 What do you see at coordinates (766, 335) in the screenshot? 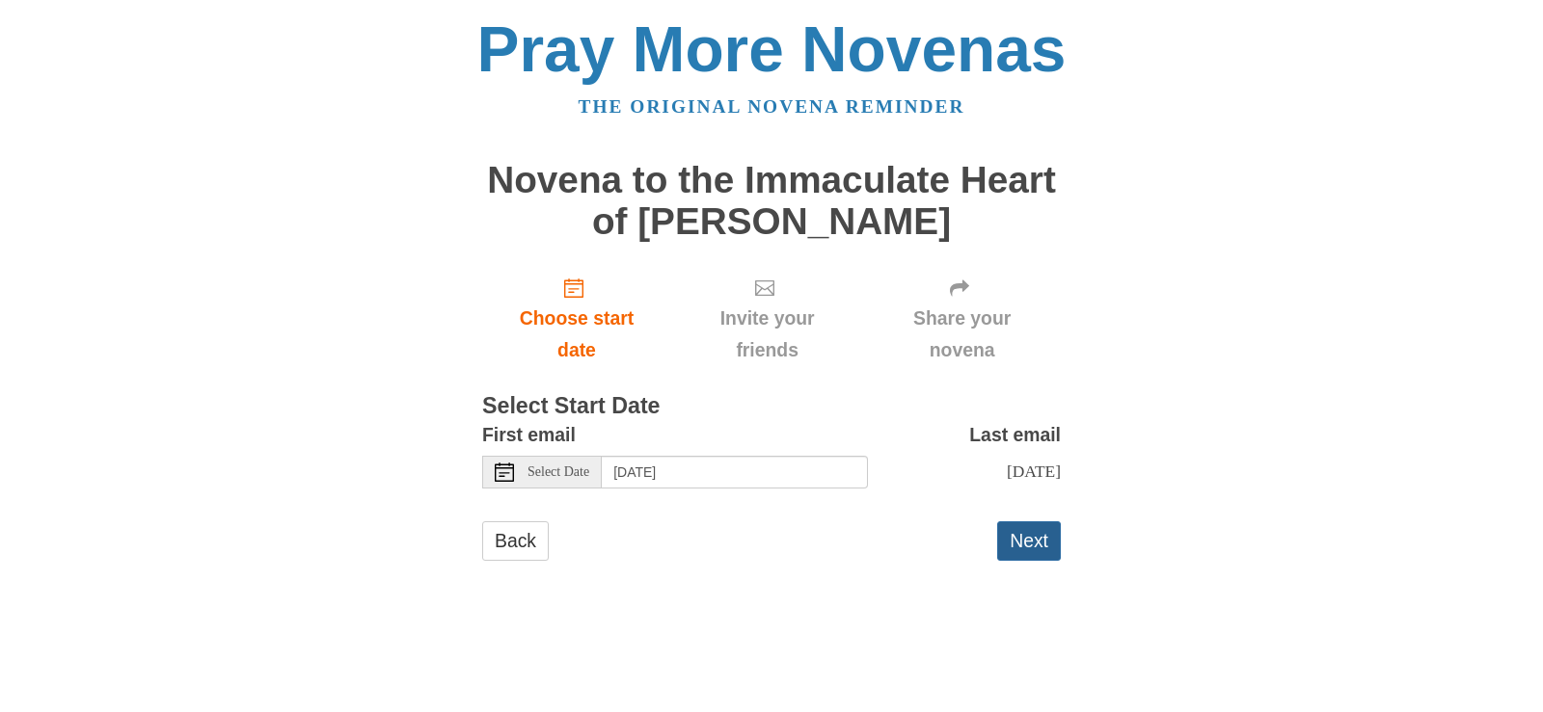
I see `span: Invite your friends` at bounding box center [766, 335].